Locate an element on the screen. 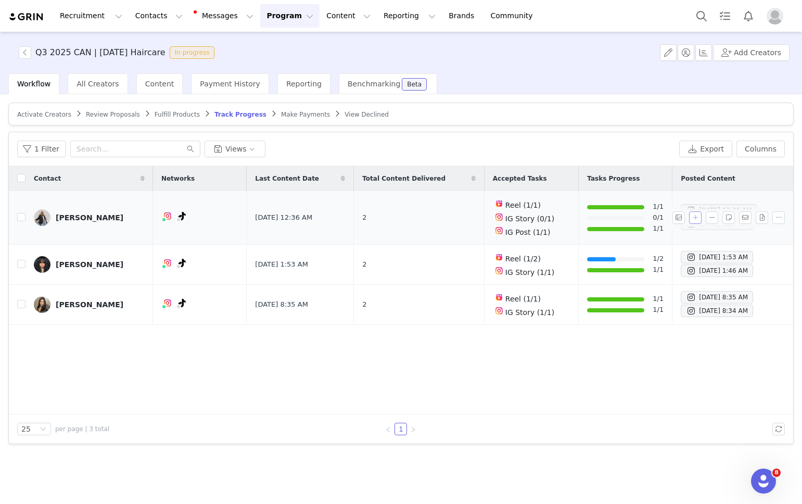 This screenshot has width=802, height=504. span: View Declined is located at coordinates (366, 114).